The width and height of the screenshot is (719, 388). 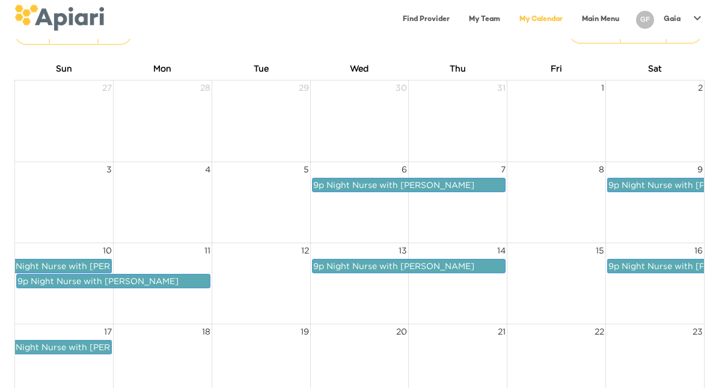 I want to click on span: 1, so click(x=602, y=88).